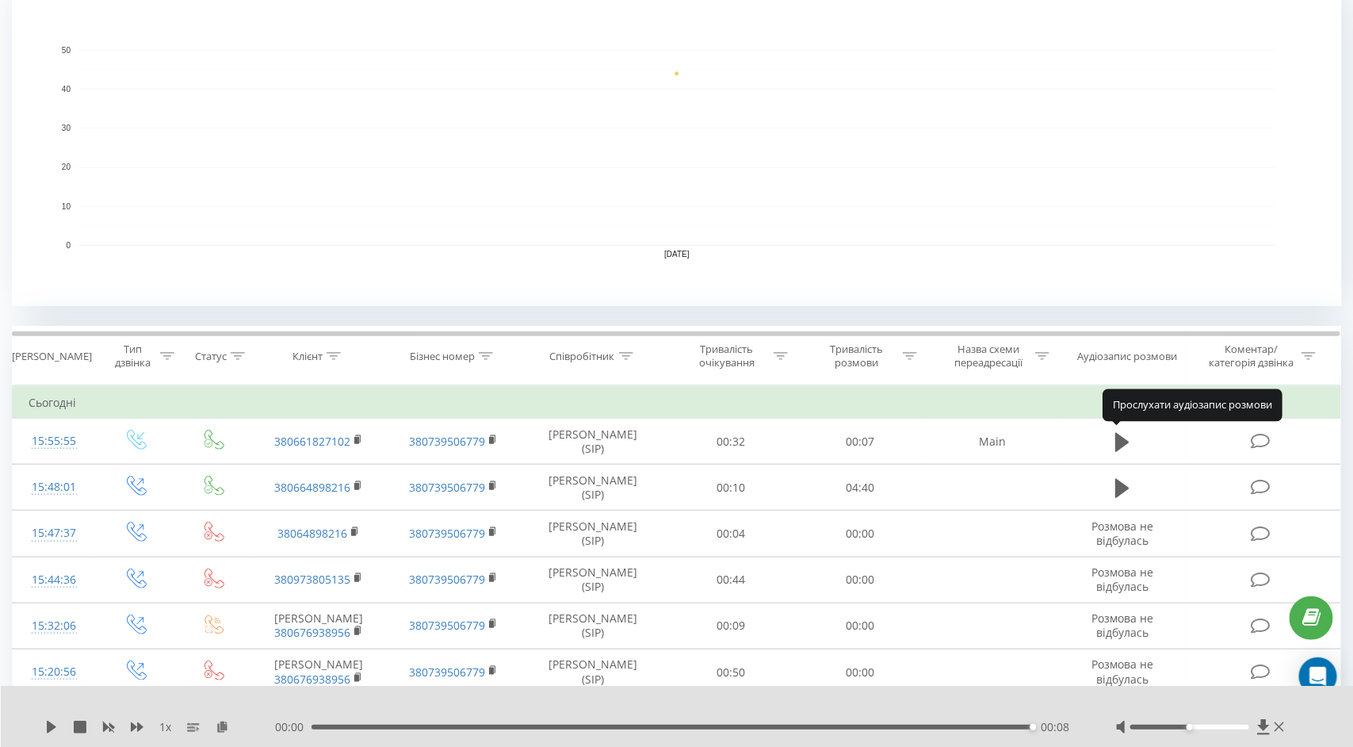  Describe the element at coordinates (989, 356) in the screenshot. I see `div: Назва схеми переадресації` at that location.